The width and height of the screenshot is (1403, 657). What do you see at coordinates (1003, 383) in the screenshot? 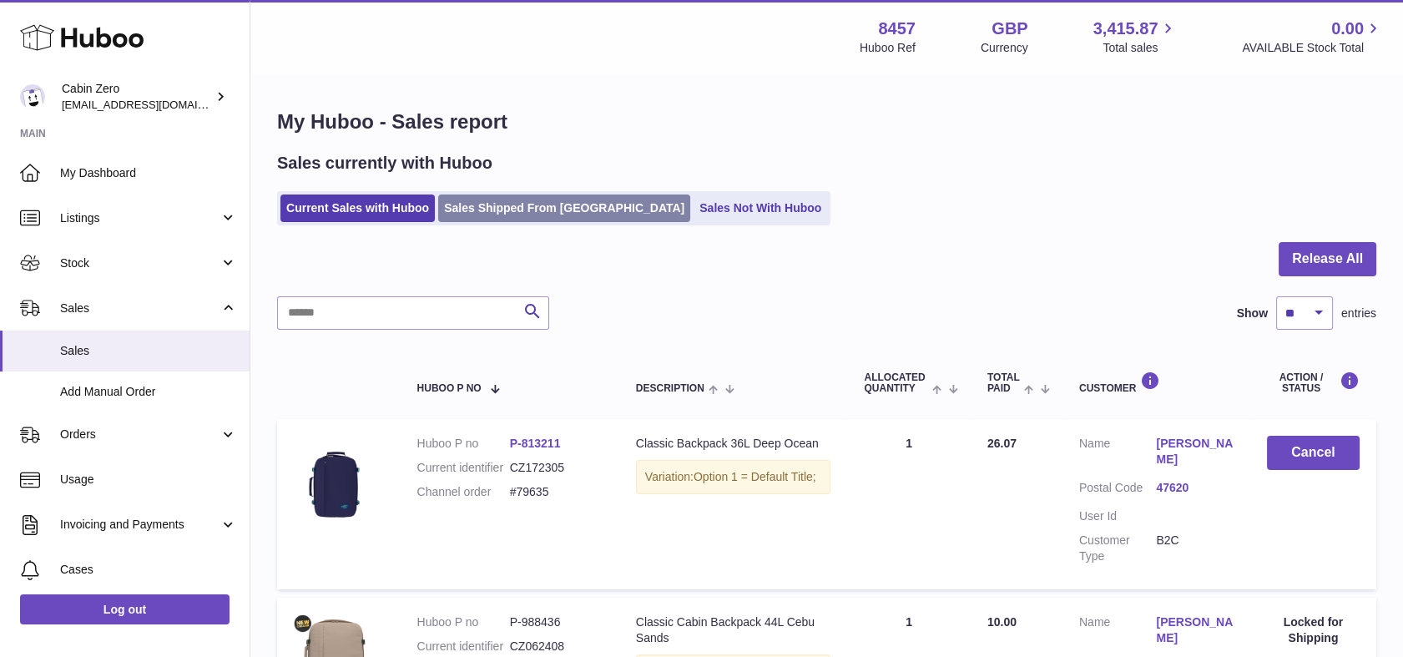
I see `span: Total paid` at bounding box center [1003, 383].